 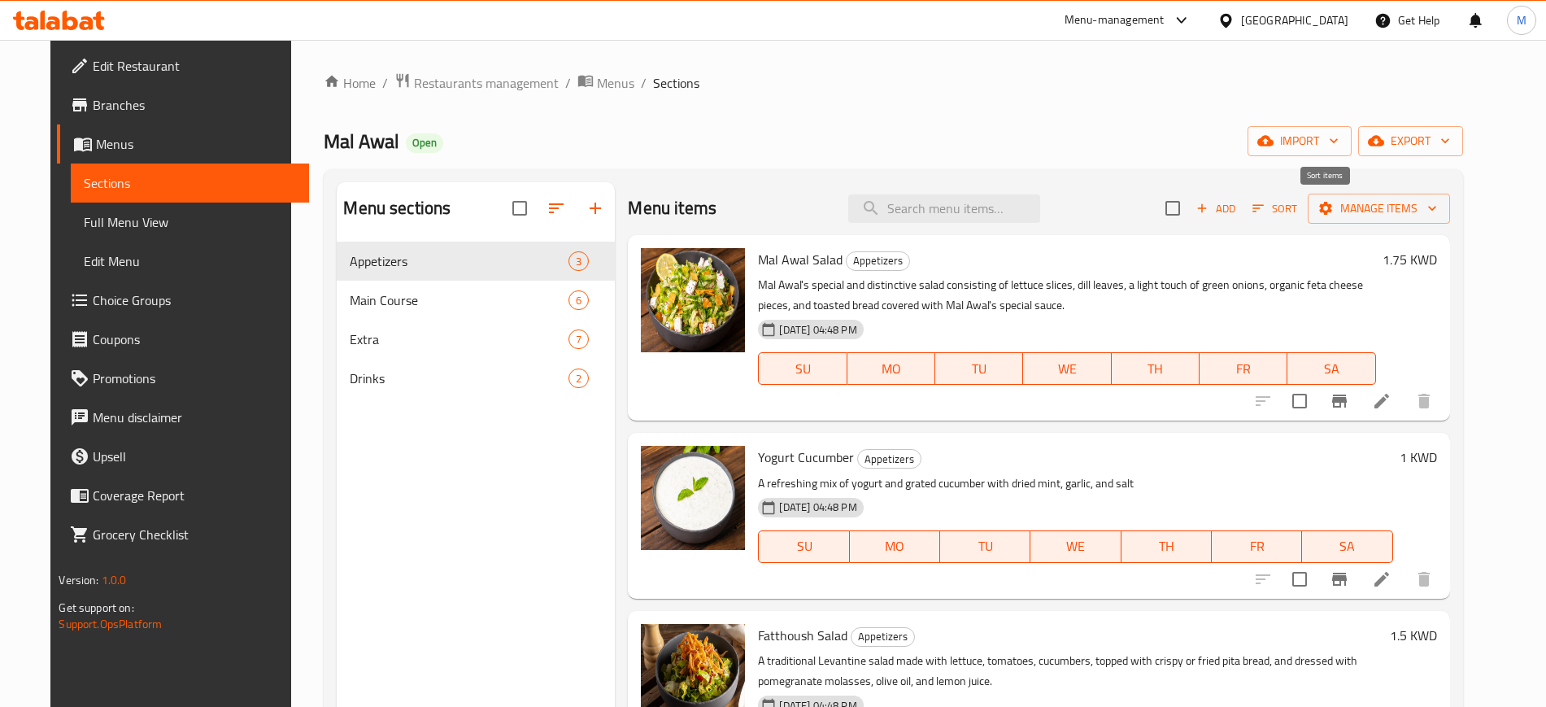 I want to click on a: Edit menu item, so click(x=1382, y=579).